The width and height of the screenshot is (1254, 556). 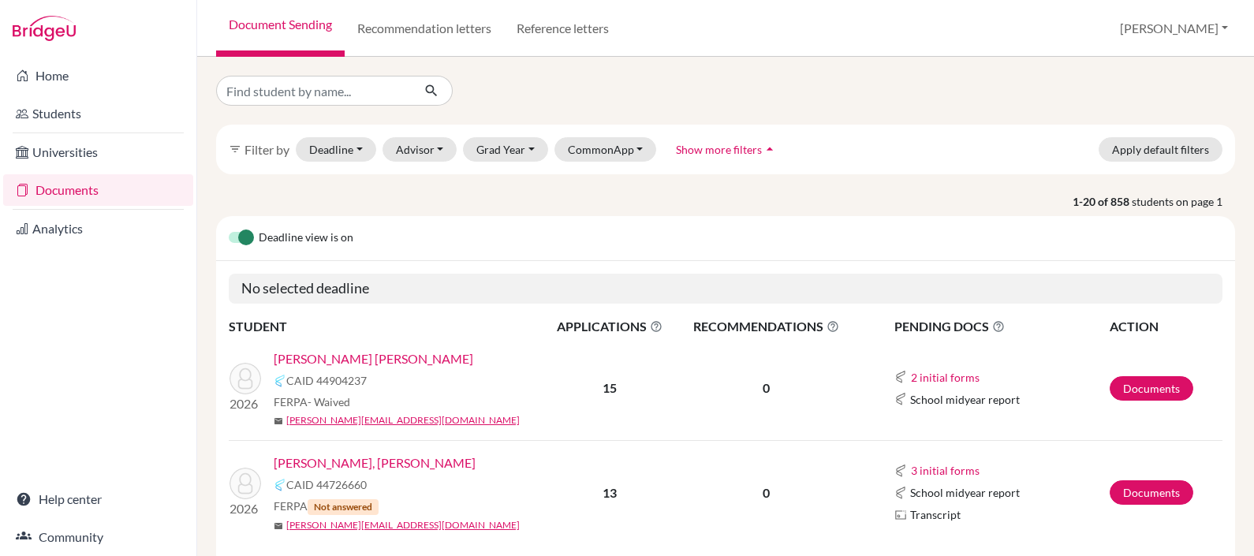 What do you see at coordinates (610, 326) in the screenshot?
I see `span: APPLICATIONS` at bounding box center [610, 326].